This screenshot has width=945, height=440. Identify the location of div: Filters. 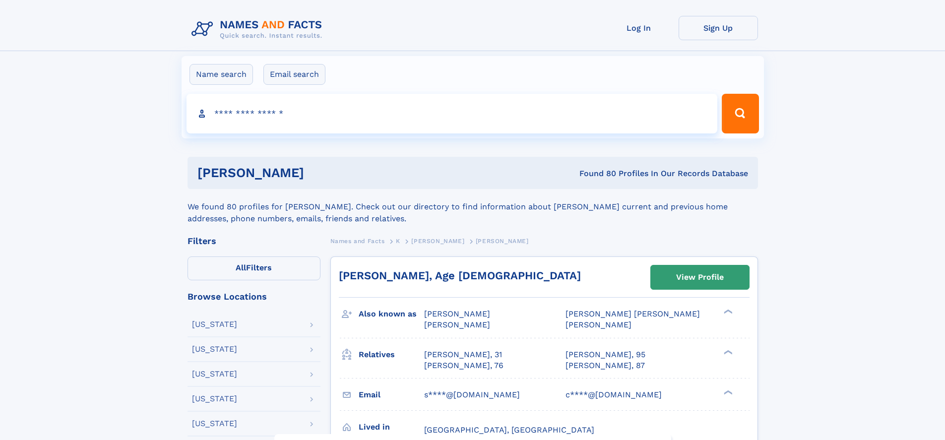
(254, 241).